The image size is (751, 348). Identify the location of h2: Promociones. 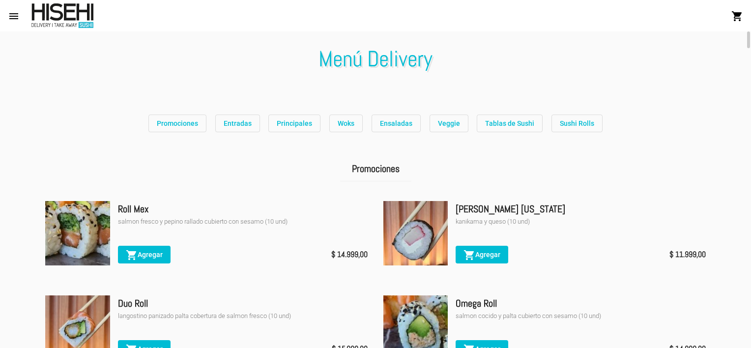
(376, 169).